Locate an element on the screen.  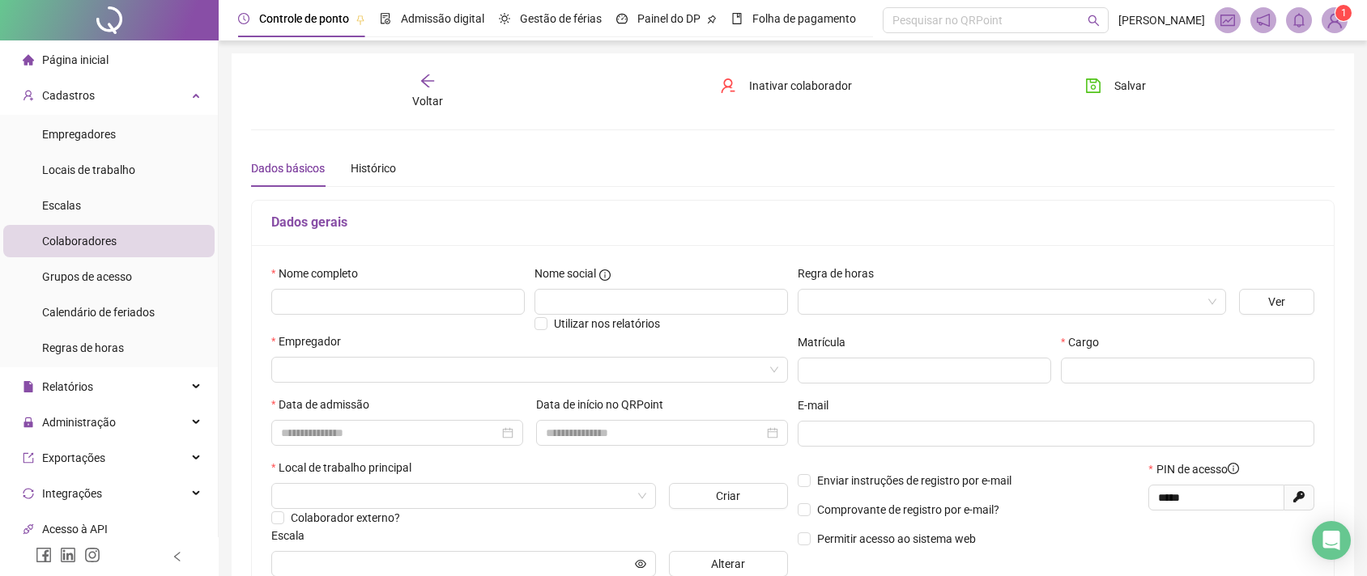
span: Colaborador externo? is located at coordinates (345, 518).